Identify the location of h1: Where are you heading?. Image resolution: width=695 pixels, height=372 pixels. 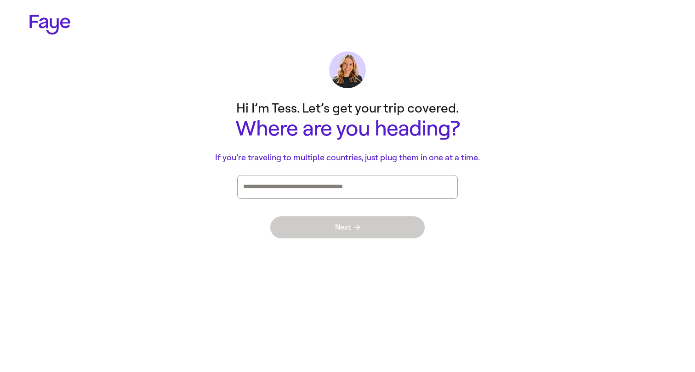
(348, 129).